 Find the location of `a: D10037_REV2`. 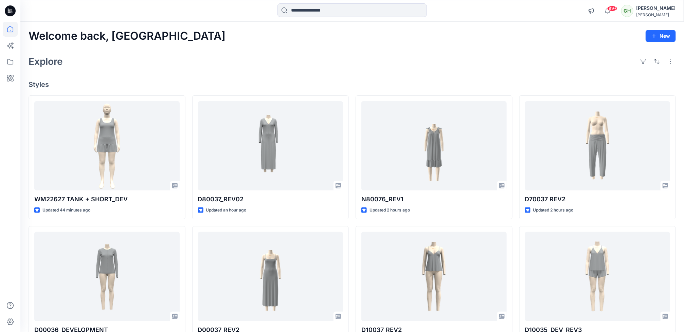

a: D10037_REV2 is located at coordinates (434, 276).